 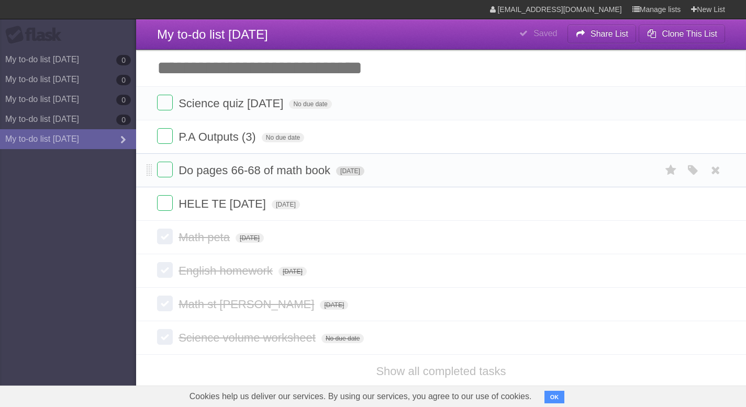 What do you see at coordinates (218, 137) in the screenshot?
I see `span: P.A Outputs (3)` at bounding box center [218, 137].